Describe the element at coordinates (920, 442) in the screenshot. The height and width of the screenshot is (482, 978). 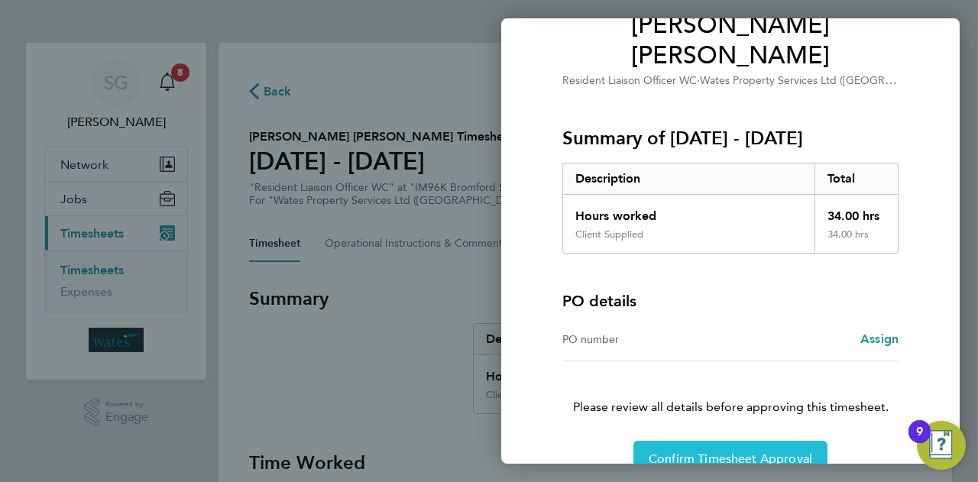
I see `div: 9` at that location.